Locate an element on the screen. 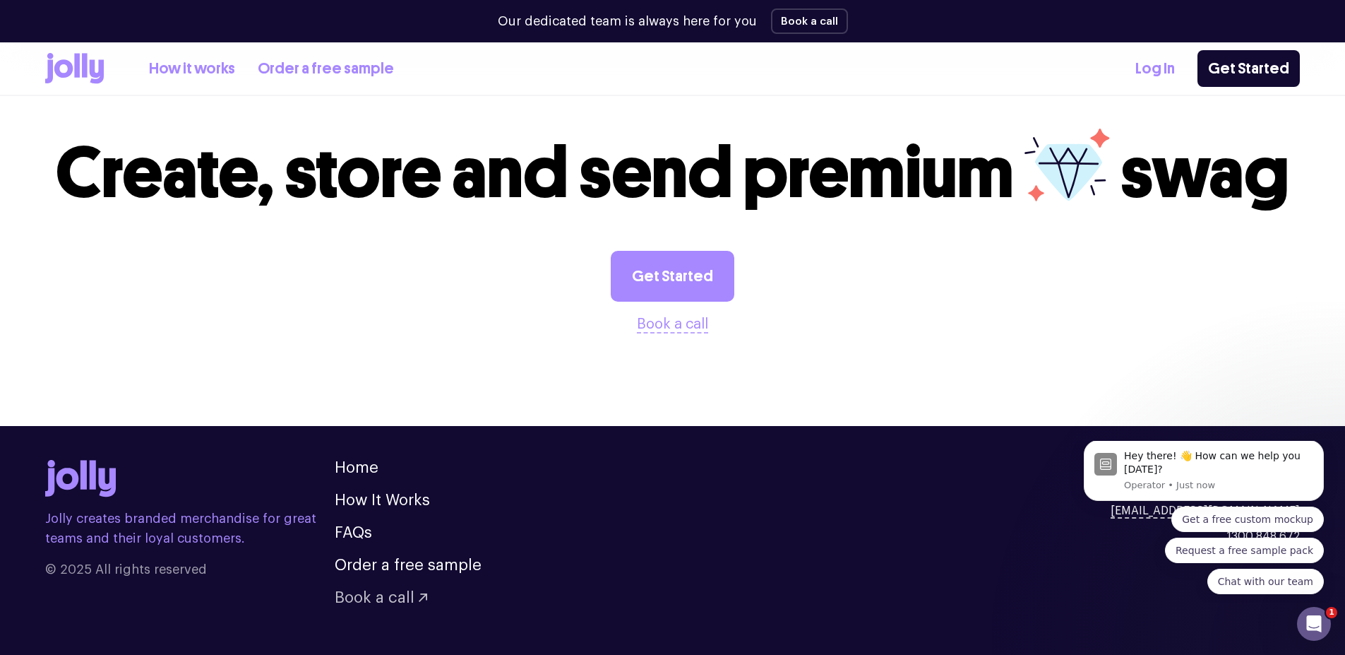 The width and height of the screenshot is (1345, 655). a: Log In is located at coordinates (1155, 69).